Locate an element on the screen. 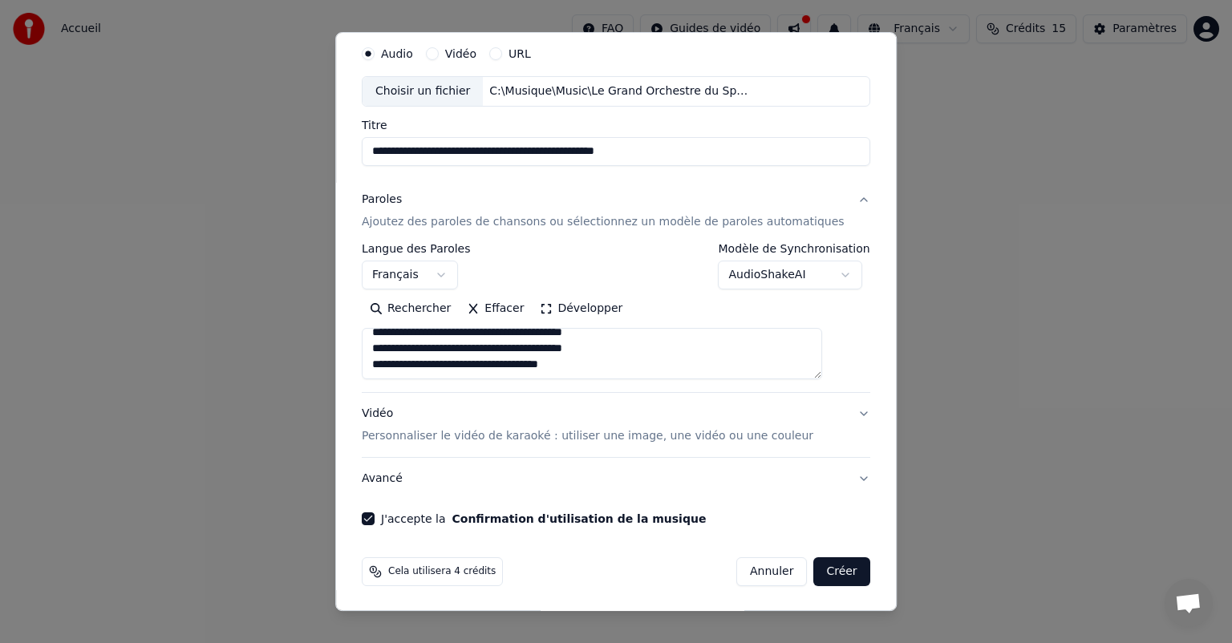 This screenshot has height=643, width=1232. button: VidéoPersonnaliser le vidéo de karaoké : utiliser une image, une vidéo ou une couleur is located at coordinates (616, 425).